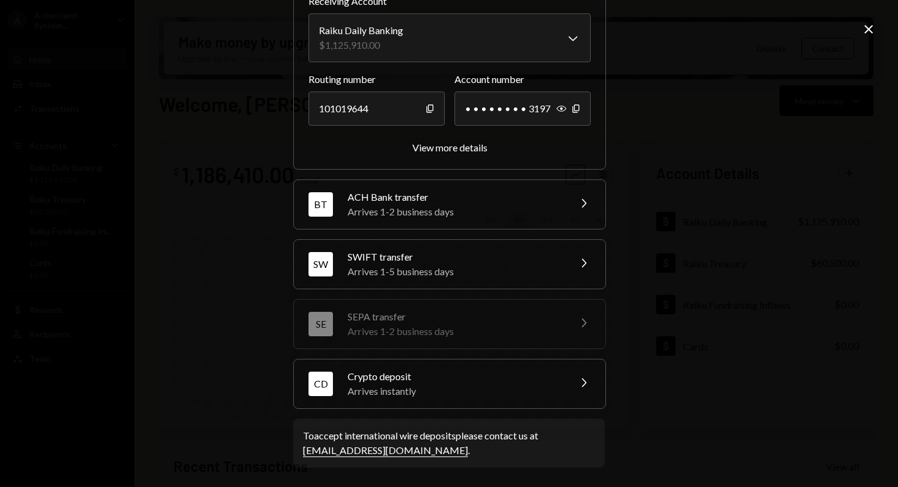 This screenshot has width=898, height=487. I want to click on button: SWSWIFT transferArrives 1-5 business days, so click(449, 264).